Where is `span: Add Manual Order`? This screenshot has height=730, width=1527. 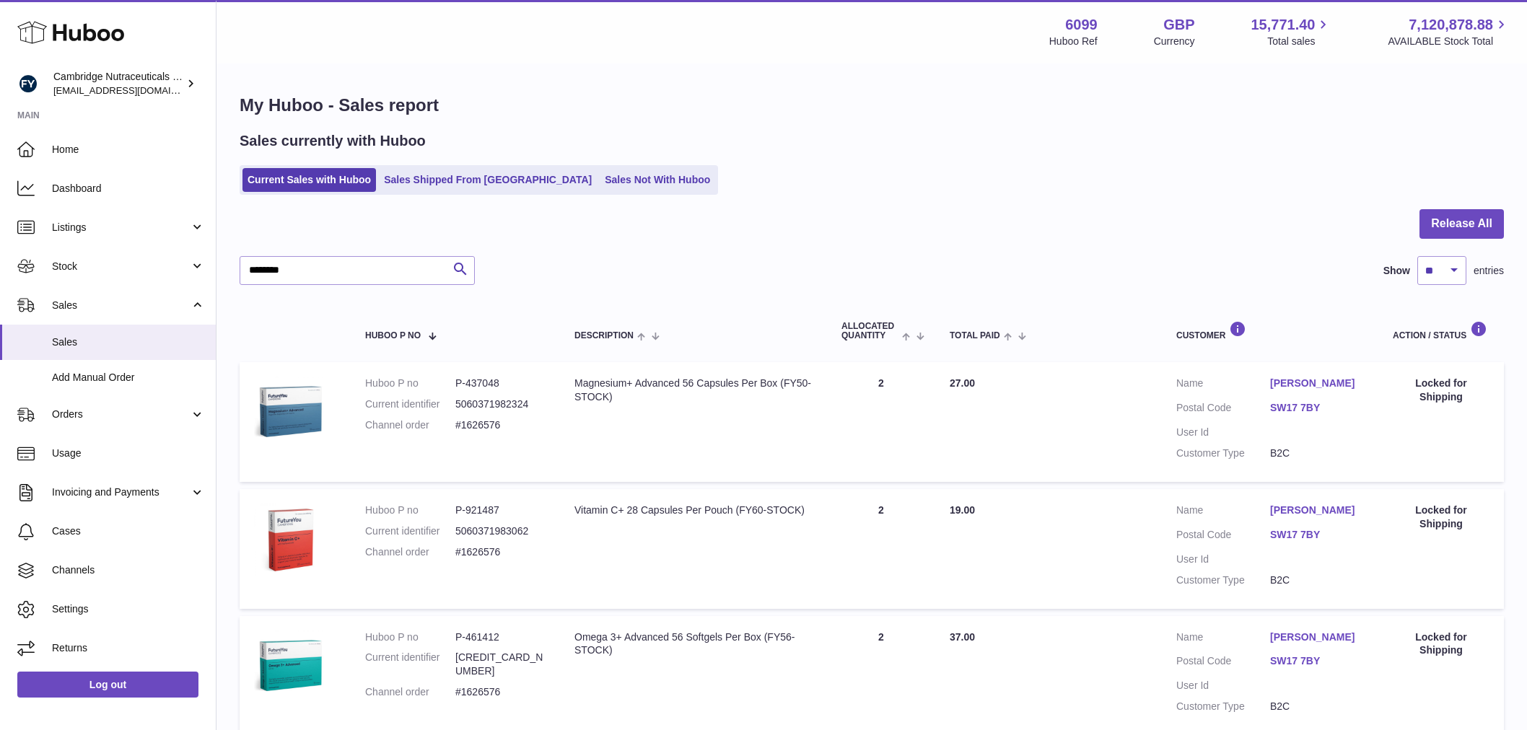 span: Add Manual Order is located at coordinates (128, 377).